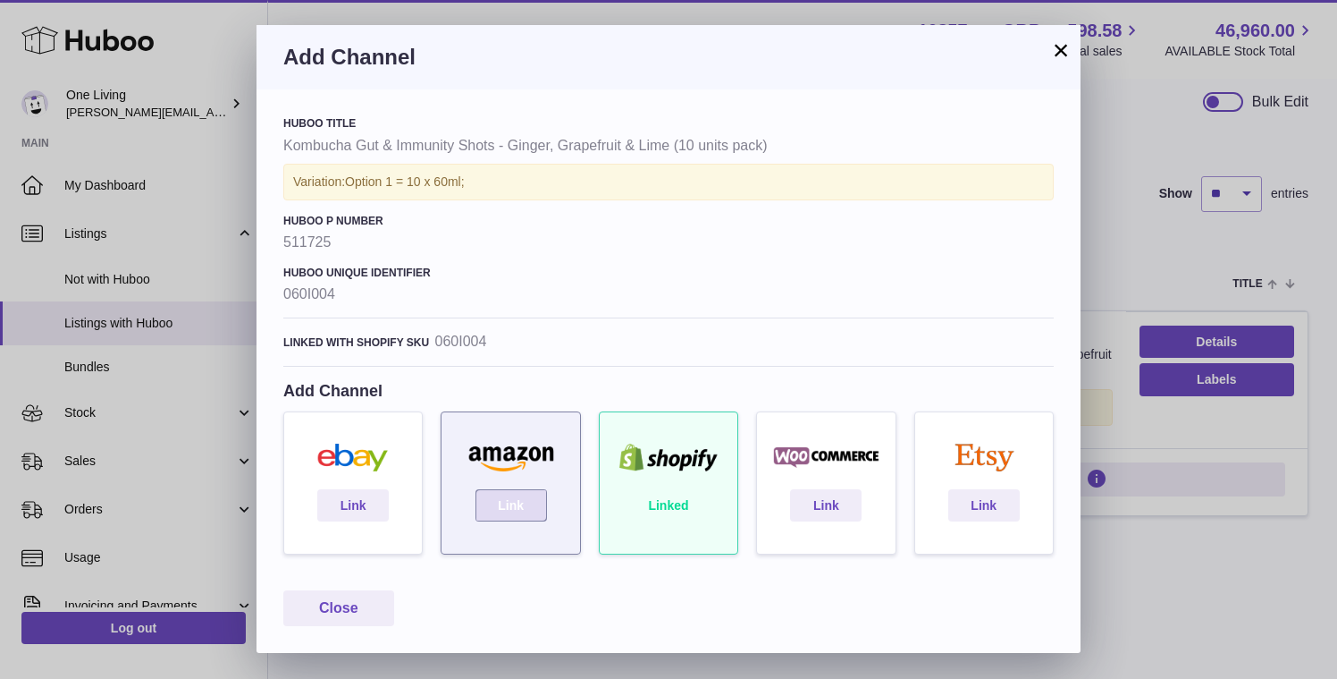  Describe the element at coordinates (669, 146) in the screenshot. I see `strong: Kombucha Gut & Immunity Shots - Ginger, Grapefruit & Lime (10 units pack)` at that location.